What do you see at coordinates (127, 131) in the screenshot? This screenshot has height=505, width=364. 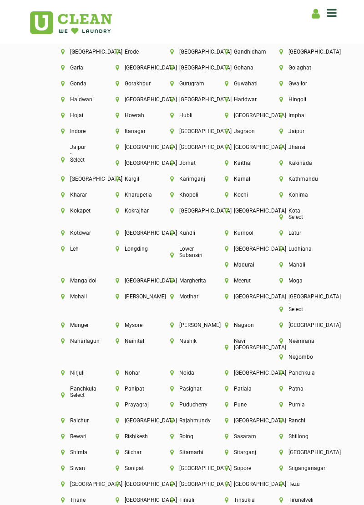 I see `li: Itanagar` at bounding box center [127, 131].